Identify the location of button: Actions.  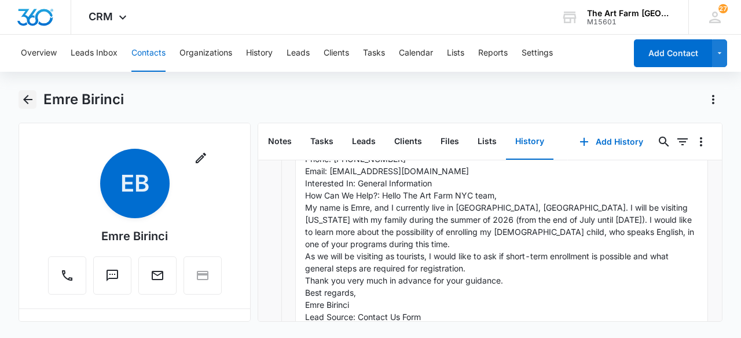
(713, 100).